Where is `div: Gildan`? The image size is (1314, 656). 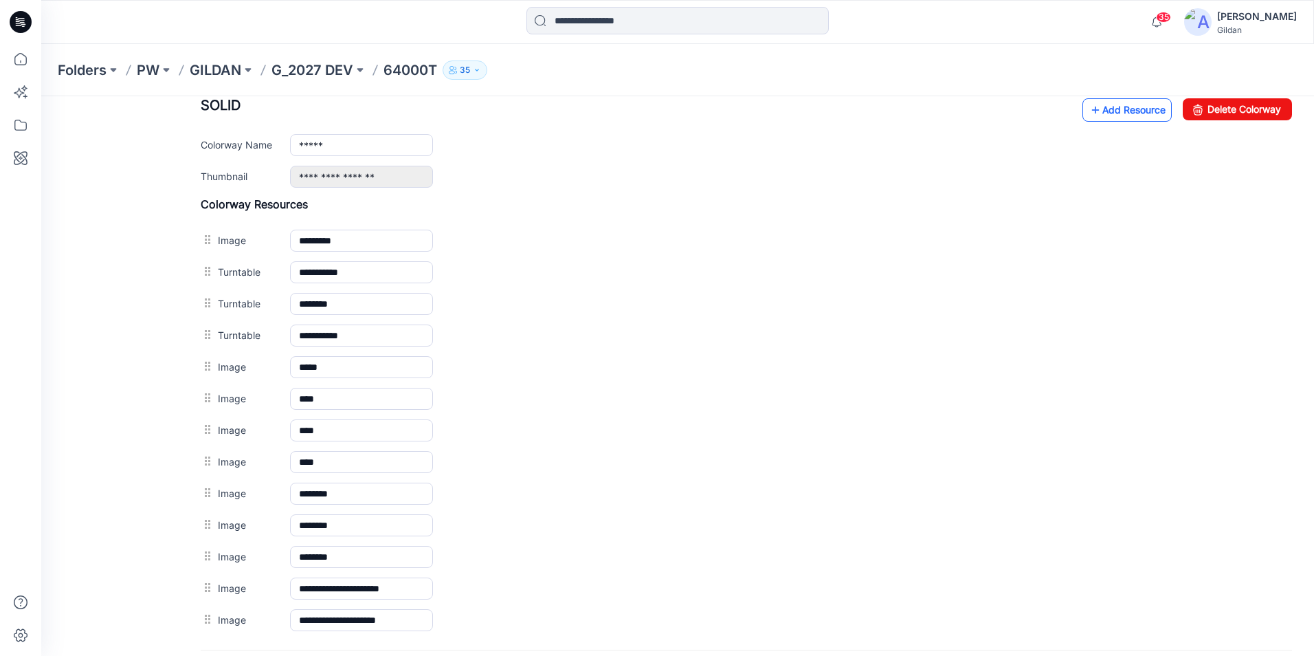 div: Gildan is located at coordinates (1257, 30).